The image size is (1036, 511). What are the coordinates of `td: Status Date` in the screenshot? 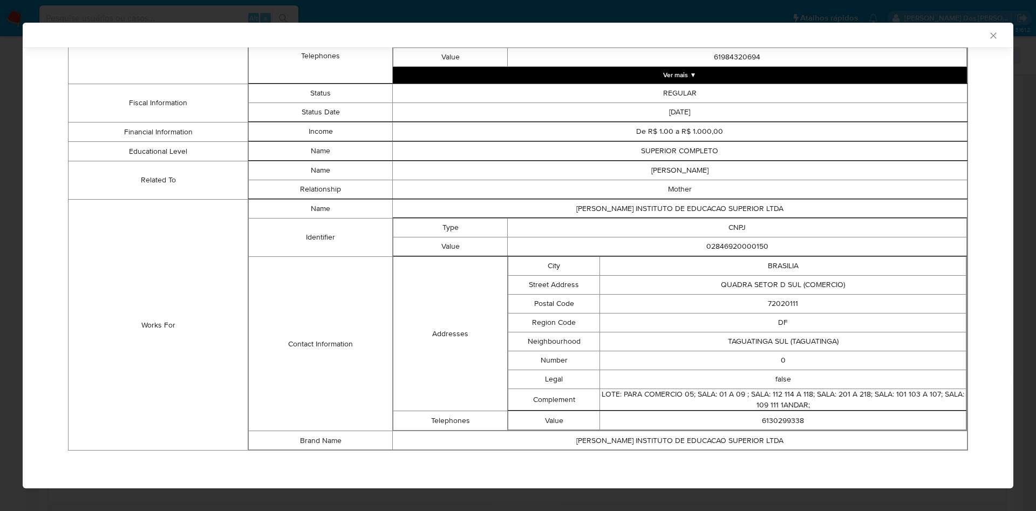 It's located at (321, 112).